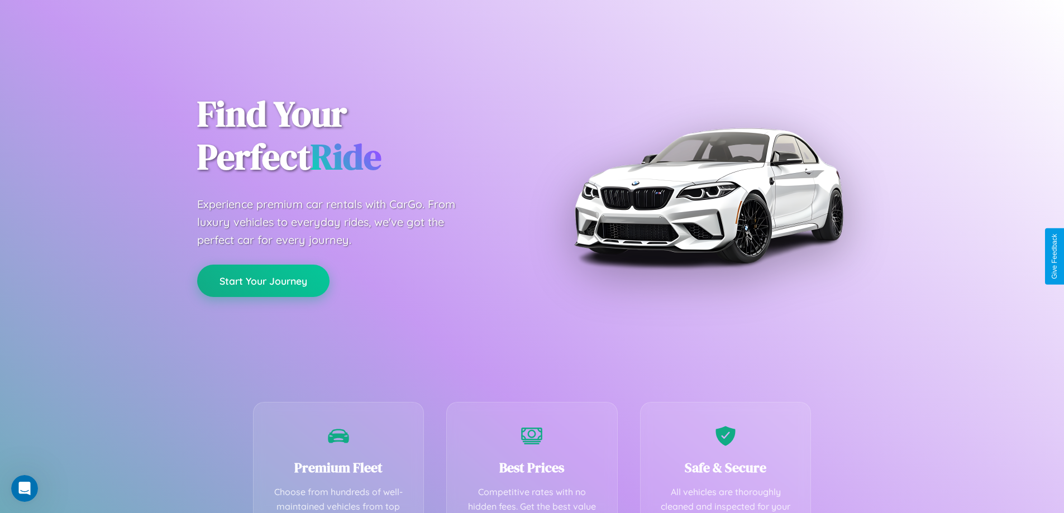  Describe the element at coordinates (263, 281) in the screenshot. I see `button: Start Your Journey` at that location.